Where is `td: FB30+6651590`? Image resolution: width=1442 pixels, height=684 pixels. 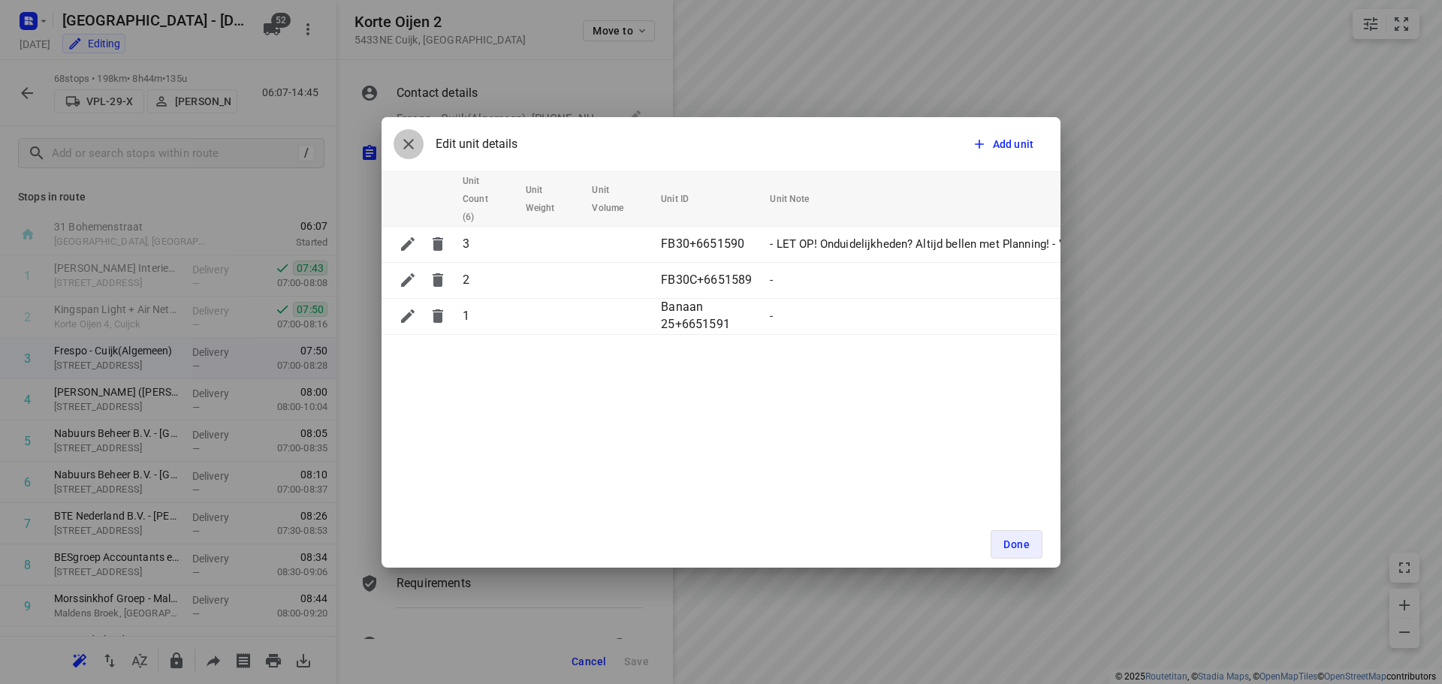
td: FB30+6651590 is located at coordinates (709, 244).